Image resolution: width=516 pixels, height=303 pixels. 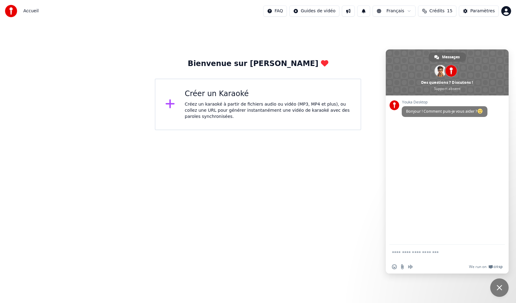 I want to click on div: Créez un karaoké à partir de fichiers audio ou vidéo (MP3, MP4 et plus), ou collez une URL pour g..., so click(x=268, y=111).